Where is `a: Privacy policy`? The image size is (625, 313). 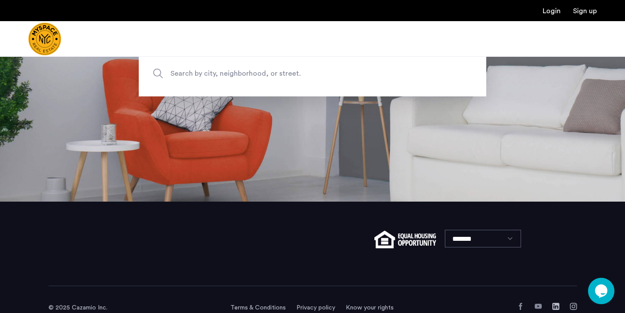
a: Privacy policy is located at coordinates (316, 308).